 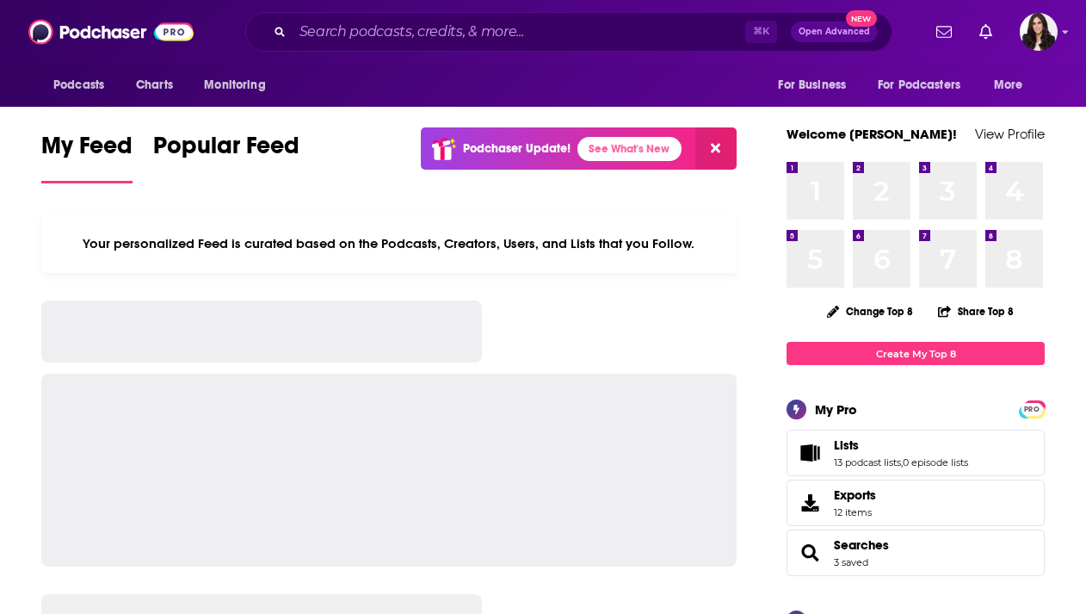 I want to click on span: More, so click(x=1008, y=85).